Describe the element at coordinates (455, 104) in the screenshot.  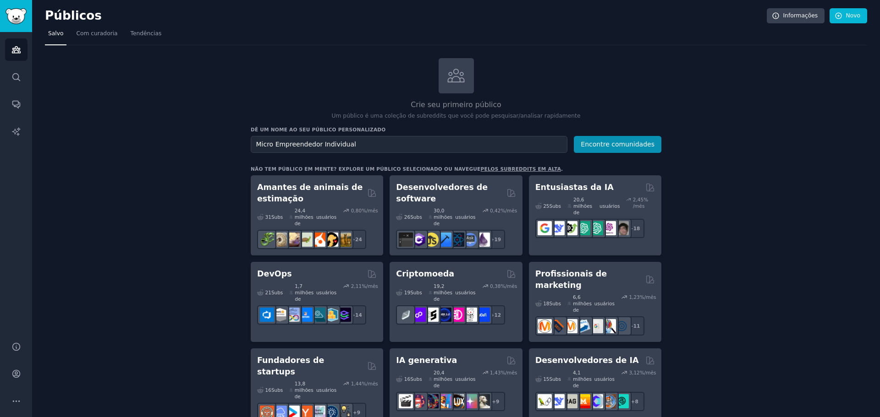
I see `font: Crie seu primeiro público` at that location.